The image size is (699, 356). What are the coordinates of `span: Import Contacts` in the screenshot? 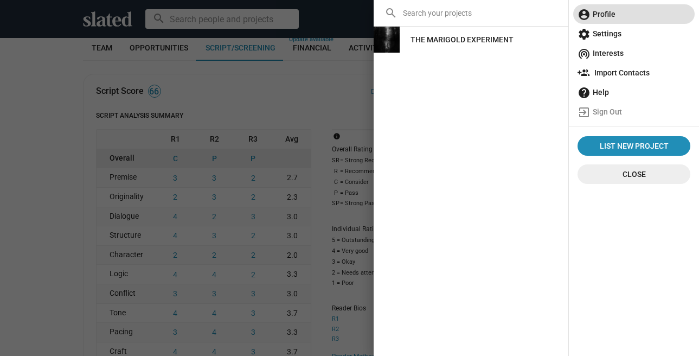 It's located at (634, 73).